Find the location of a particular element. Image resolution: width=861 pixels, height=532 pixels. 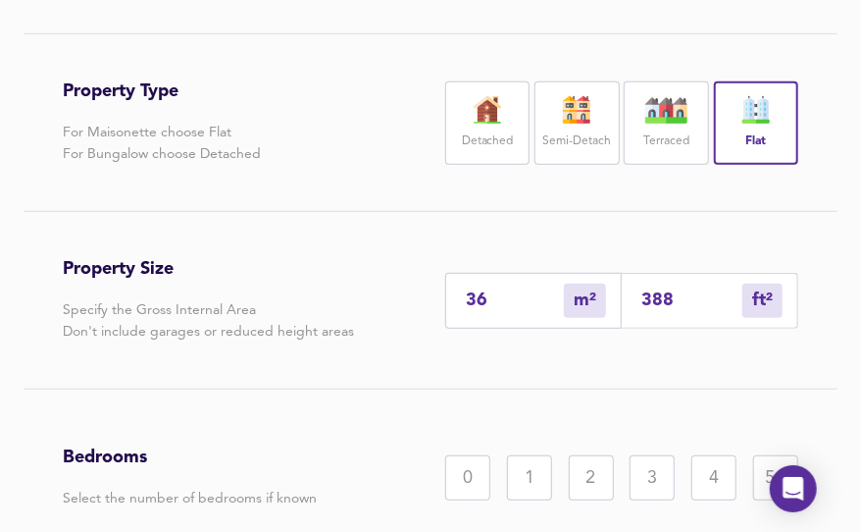

div: Terraced is located at coordinates (666, 123).